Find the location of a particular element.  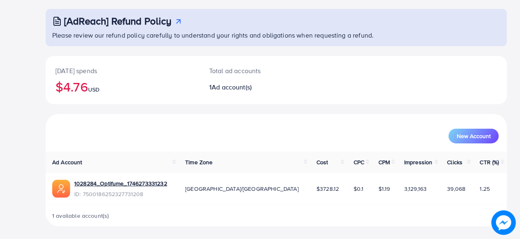

span: $1.19 is located at coordinates (384, 189).